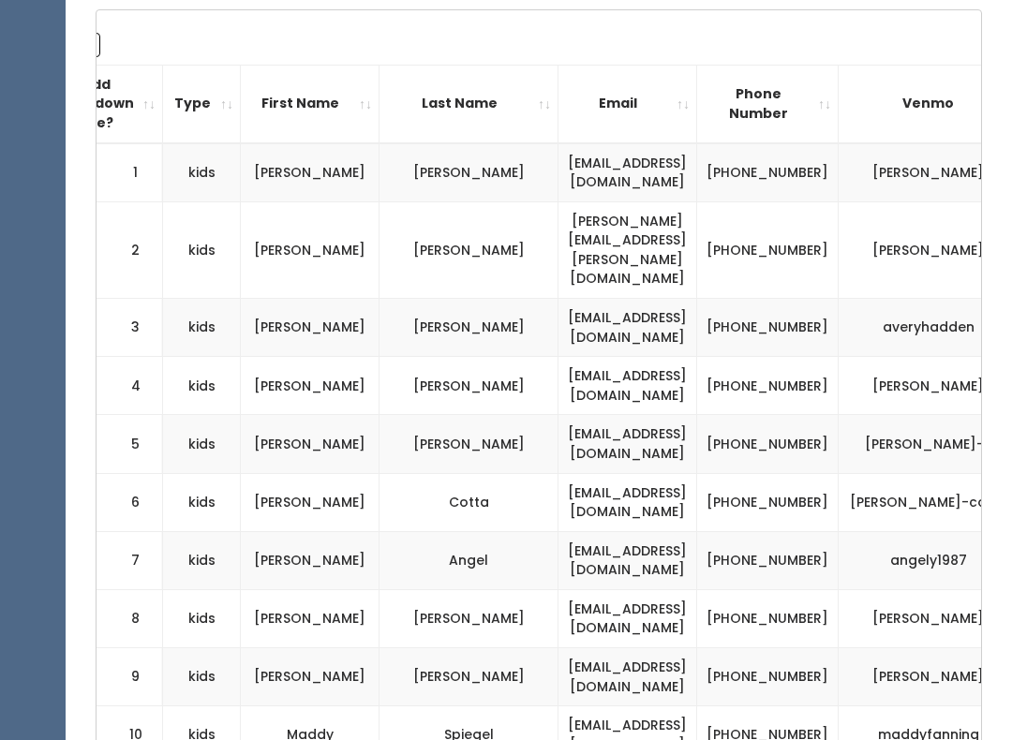 This screenshot has width=1012, height=740. What do you see at coordinates (768, 103) in the screenshot?
I see `th: Phone Number: activate to sort column ascending` at bounding box center [768, 103].